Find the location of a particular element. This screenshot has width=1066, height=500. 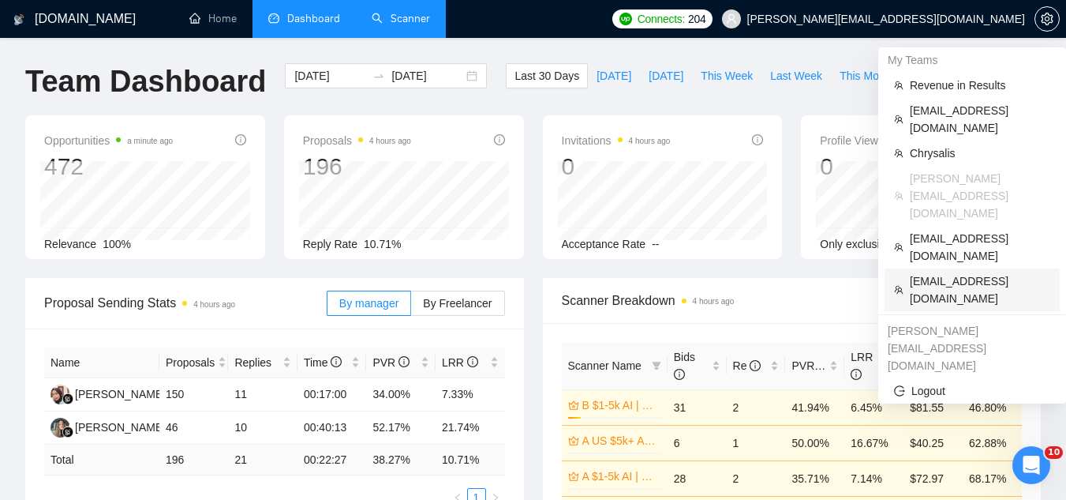

span: Scanner Name is located at coordinates (604, 365).